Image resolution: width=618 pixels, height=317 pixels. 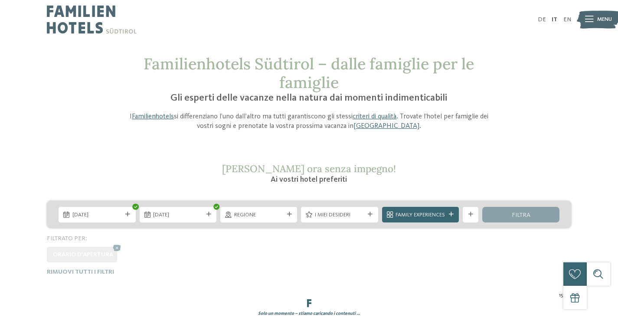 I want to click on a: EN, so click(x=567, y=20).